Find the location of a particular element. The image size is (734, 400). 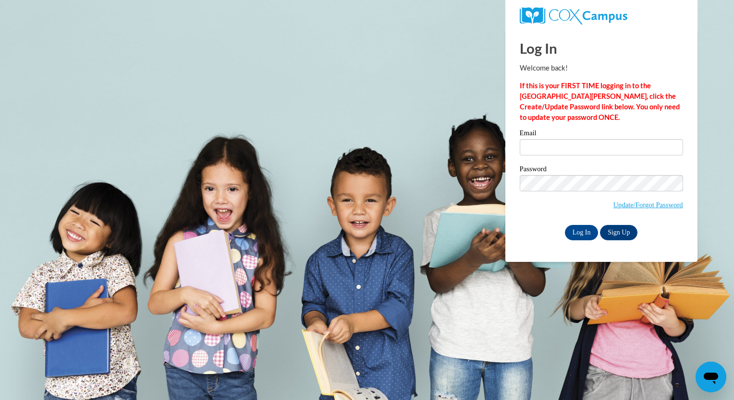

img: COX Campus is located at coordinates (573, 16).